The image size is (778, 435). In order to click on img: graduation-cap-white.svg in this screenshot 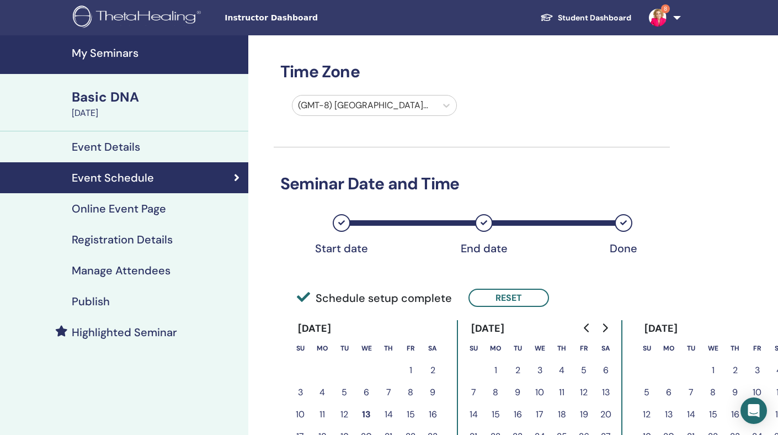, I will do `click(547, 17)`.